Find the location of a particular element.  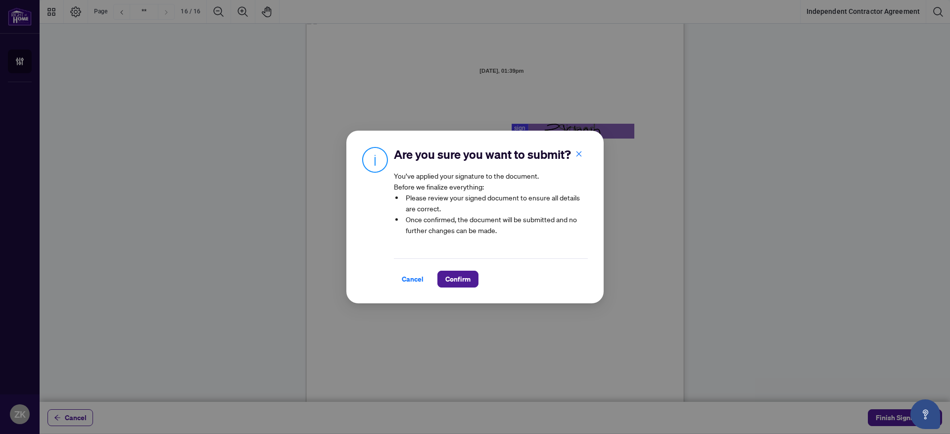

button: Open asap is located at coordinates (925, 414).